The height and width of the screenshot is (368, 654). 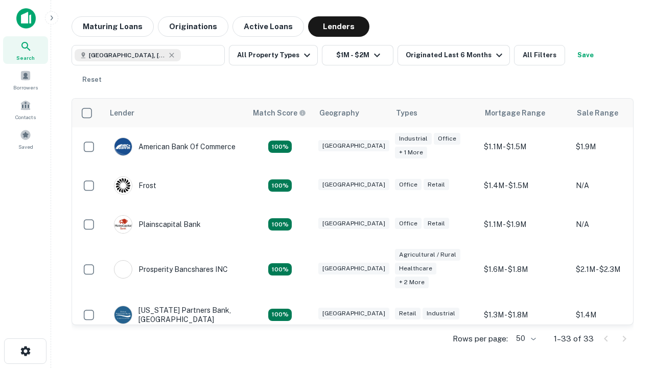 I want to click on button: All Property Types, so click(x=273, y=55).